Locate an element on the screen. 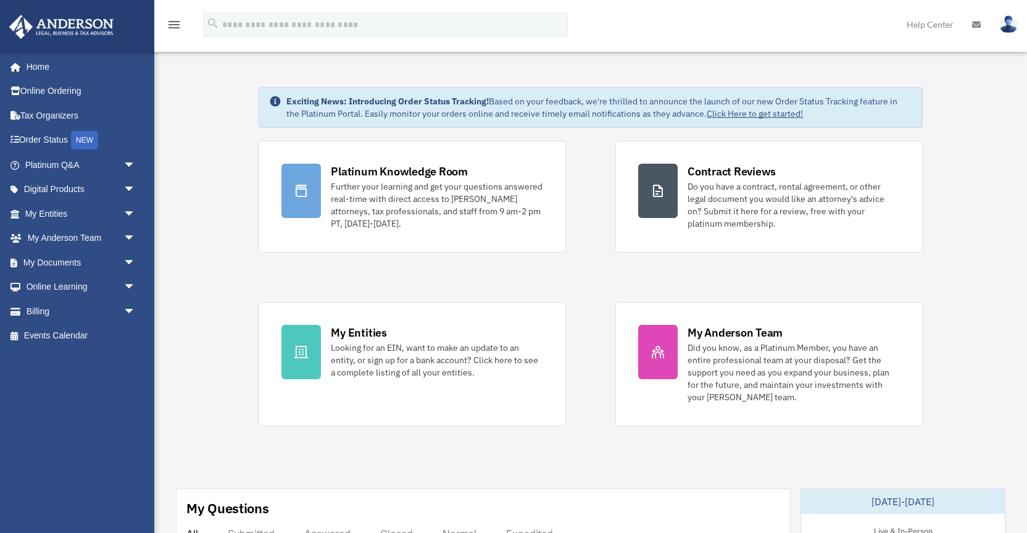 The height and width of the screenshot is (533, 1027). a: Click Here to get started! is located at coordinates (755, 114).